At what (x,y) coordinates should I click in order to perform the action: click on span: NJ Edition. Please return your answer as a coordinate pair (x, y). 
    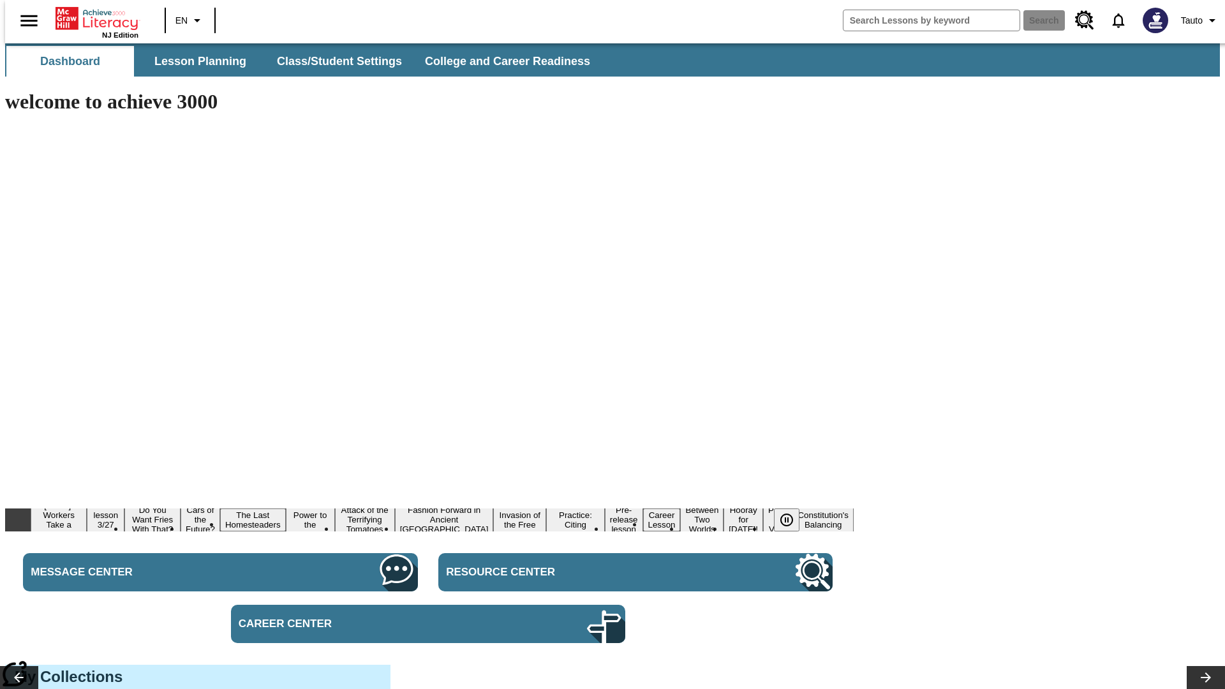
    Looking at the image, I should click on (120, 35).